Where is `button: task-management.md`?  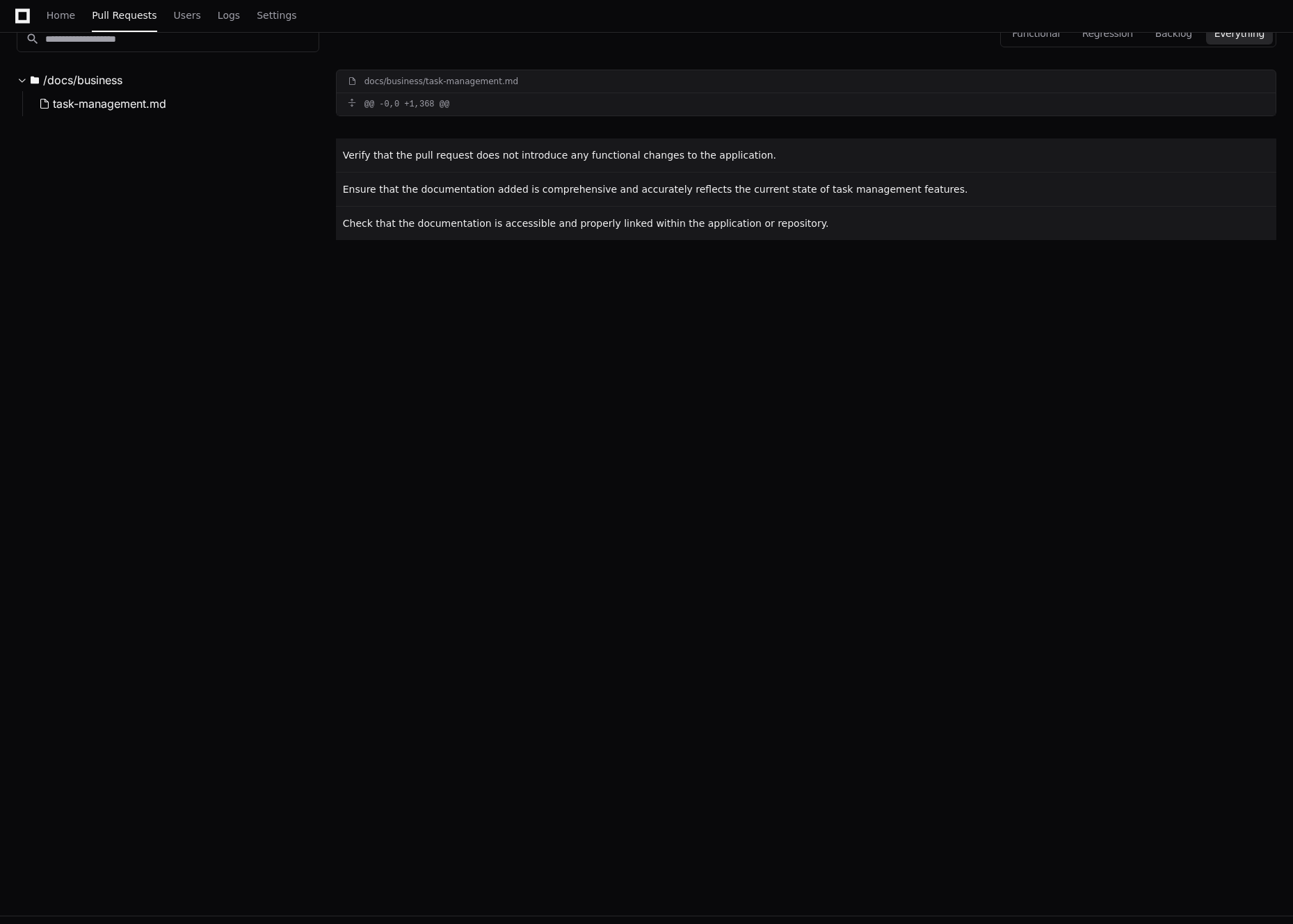 button: task-management.md is located at coordinates (172, 104).